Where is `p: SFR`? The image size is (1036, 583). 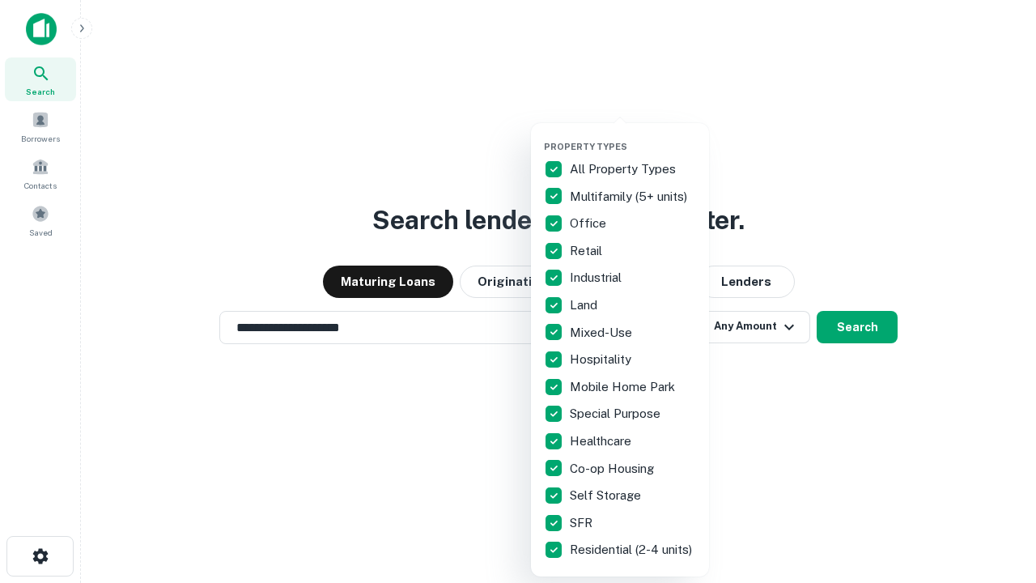 p: SFR is located at coordinates (583, 523).